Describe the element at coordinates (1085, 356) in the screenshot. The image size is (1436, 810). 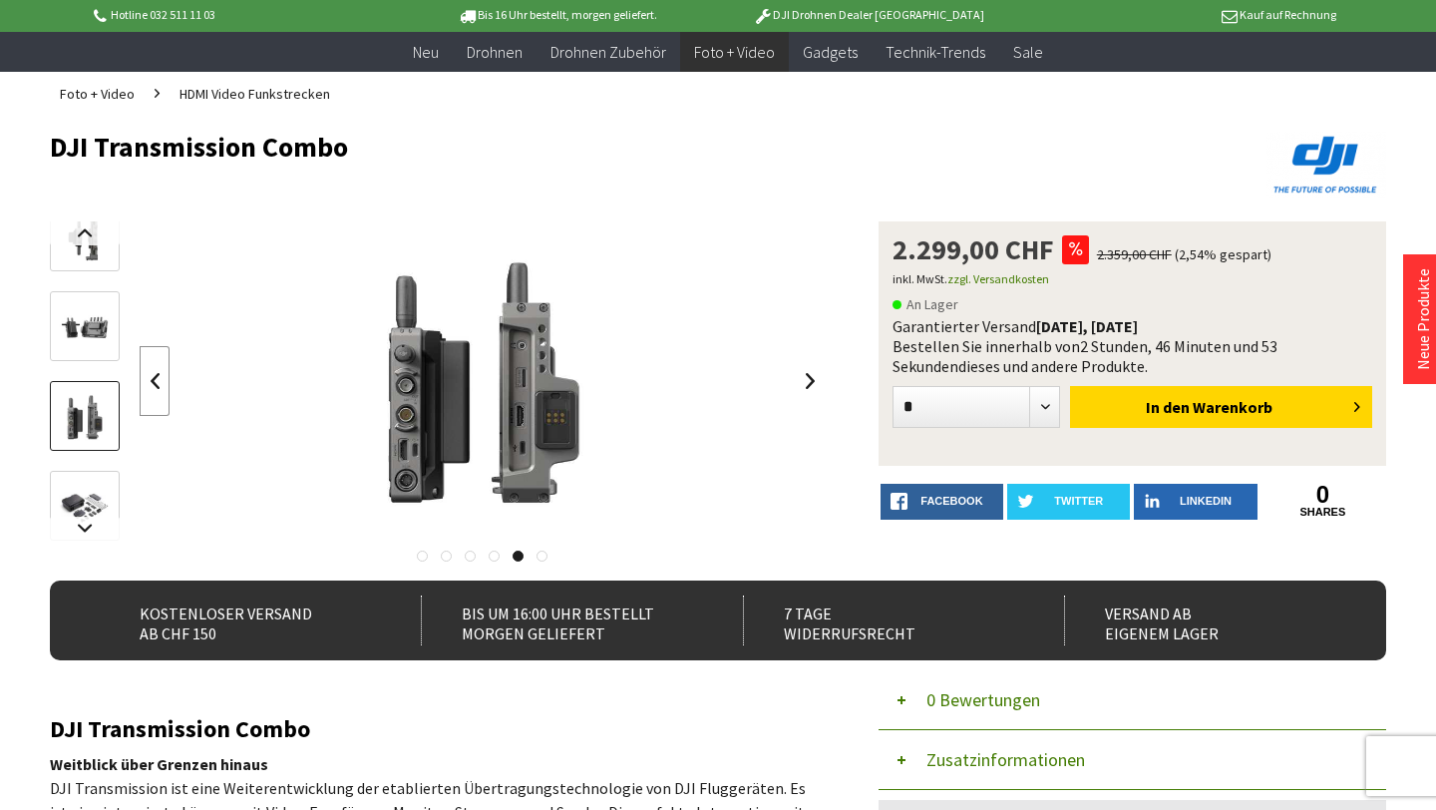
I see `span: 2 Stunden, 46 Minuten und 53 Sekunden` at that location.